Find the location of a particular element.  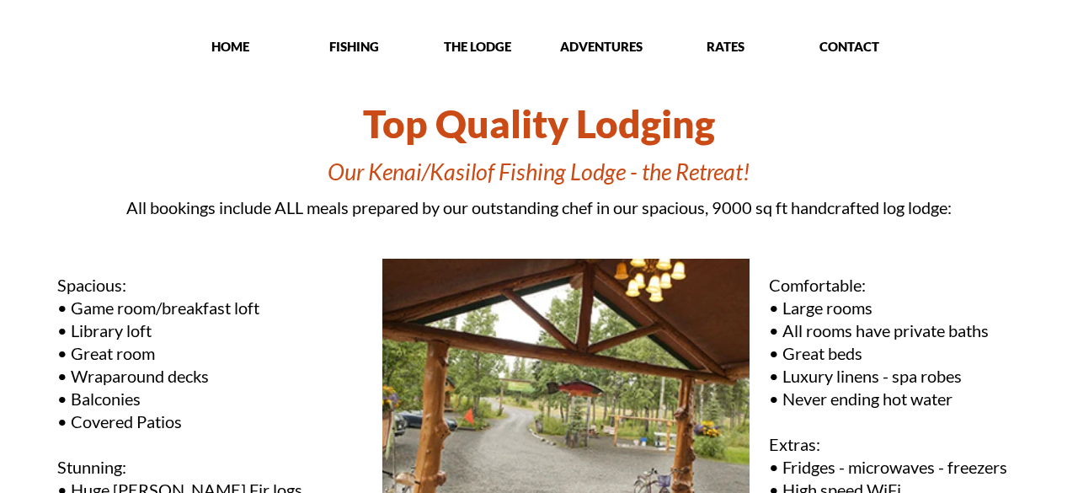

p: • Great room is located at coordinates (211, 353).